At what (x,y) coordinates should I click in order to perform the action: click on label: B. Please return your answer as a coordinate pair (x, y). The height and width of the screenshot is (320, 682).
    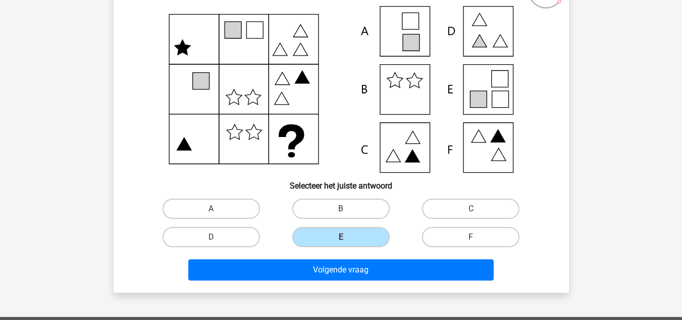
    Looking at the image, I should click on (341, 209).